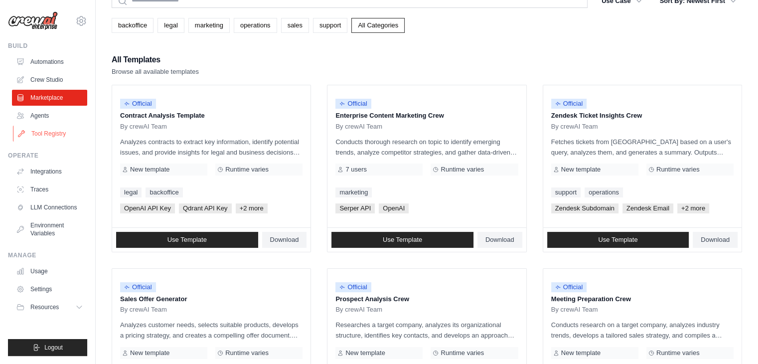 The image size is (758, 364). I want to click on a: Crew Studio, so click(49, 80).